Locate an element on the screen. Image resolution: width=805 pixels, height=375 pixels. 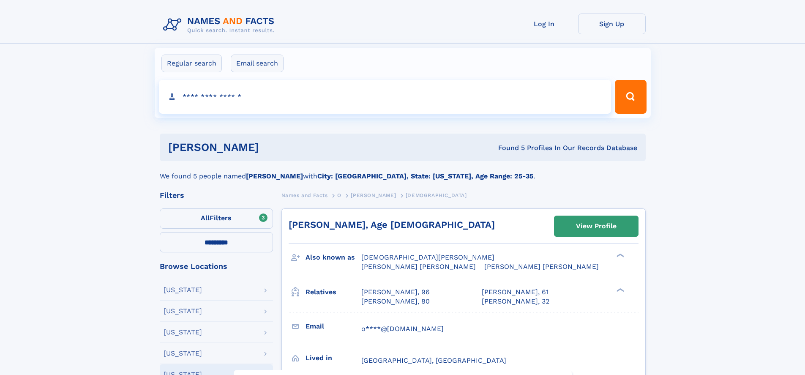
h3: Email is located at coordinates (334, 326).